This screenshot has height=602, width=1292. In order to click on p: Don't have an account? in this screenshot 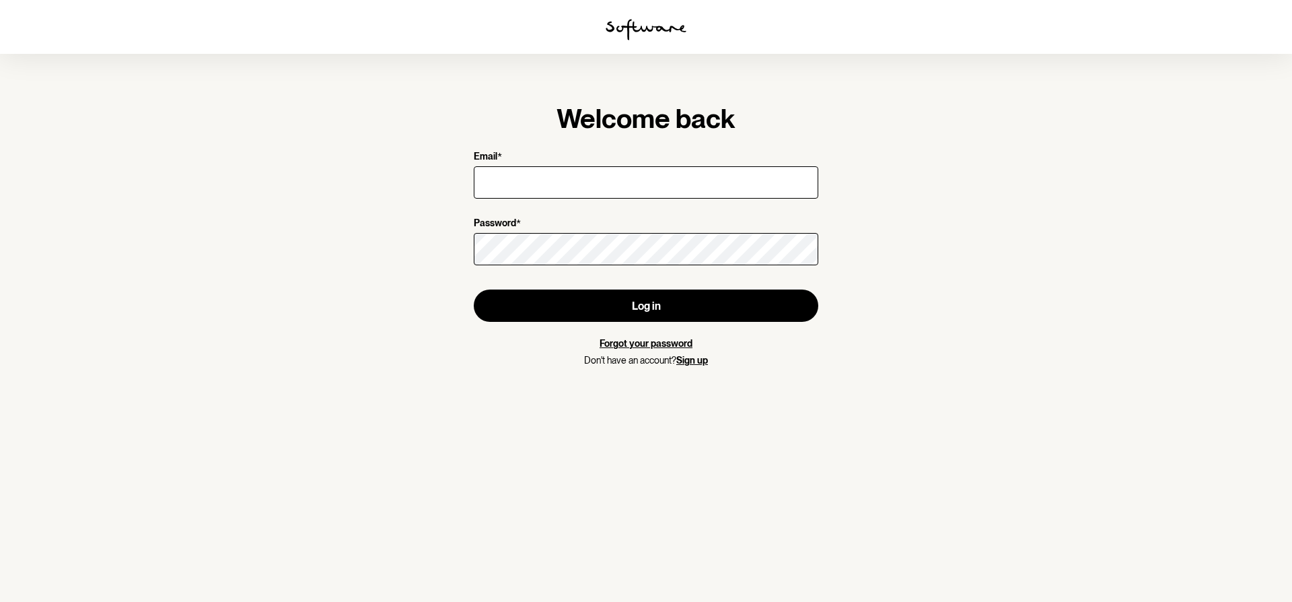, I will do `click(646, 360)`.